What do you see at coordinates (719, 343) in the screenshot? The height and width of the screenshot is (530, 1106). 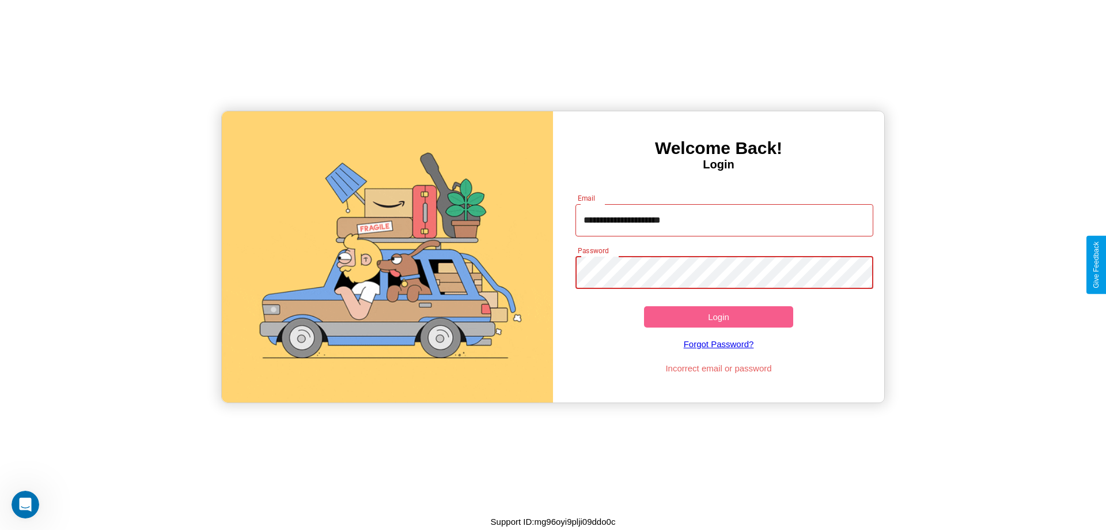 I see `a: Forgot Password?` at bounding box center [719, 343].